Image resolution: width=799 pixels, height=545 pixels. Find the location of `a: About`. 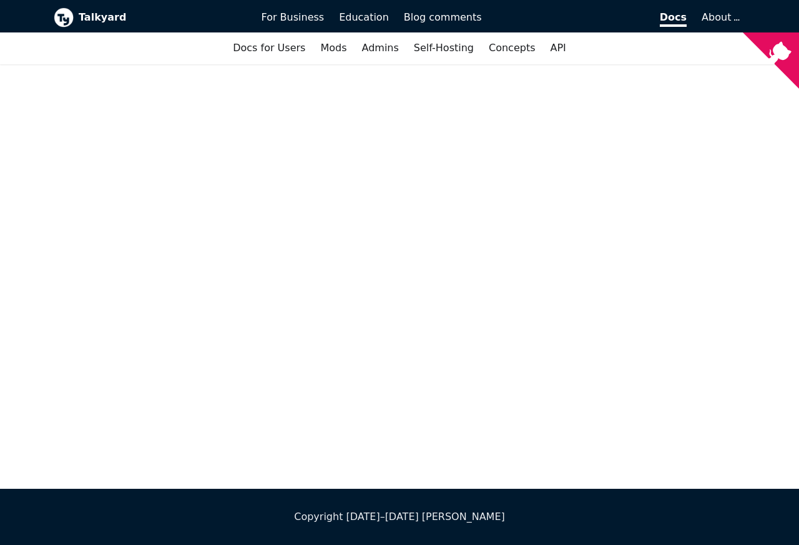

a: About is located at coordinates (719, 17).